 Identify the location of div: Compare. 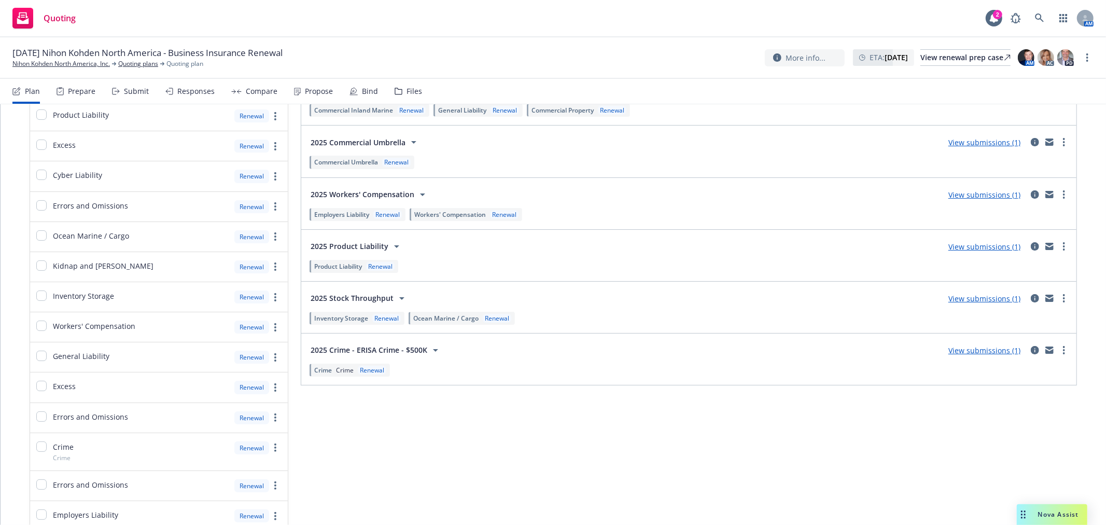
(261, 91).